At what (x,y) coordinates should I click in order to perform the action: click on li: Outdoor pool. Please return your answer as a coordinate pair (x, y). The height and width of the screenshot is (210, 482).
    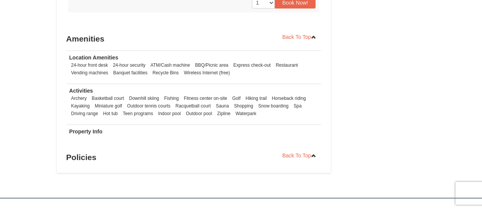
    Looking at the image, I should click on (199, 113).